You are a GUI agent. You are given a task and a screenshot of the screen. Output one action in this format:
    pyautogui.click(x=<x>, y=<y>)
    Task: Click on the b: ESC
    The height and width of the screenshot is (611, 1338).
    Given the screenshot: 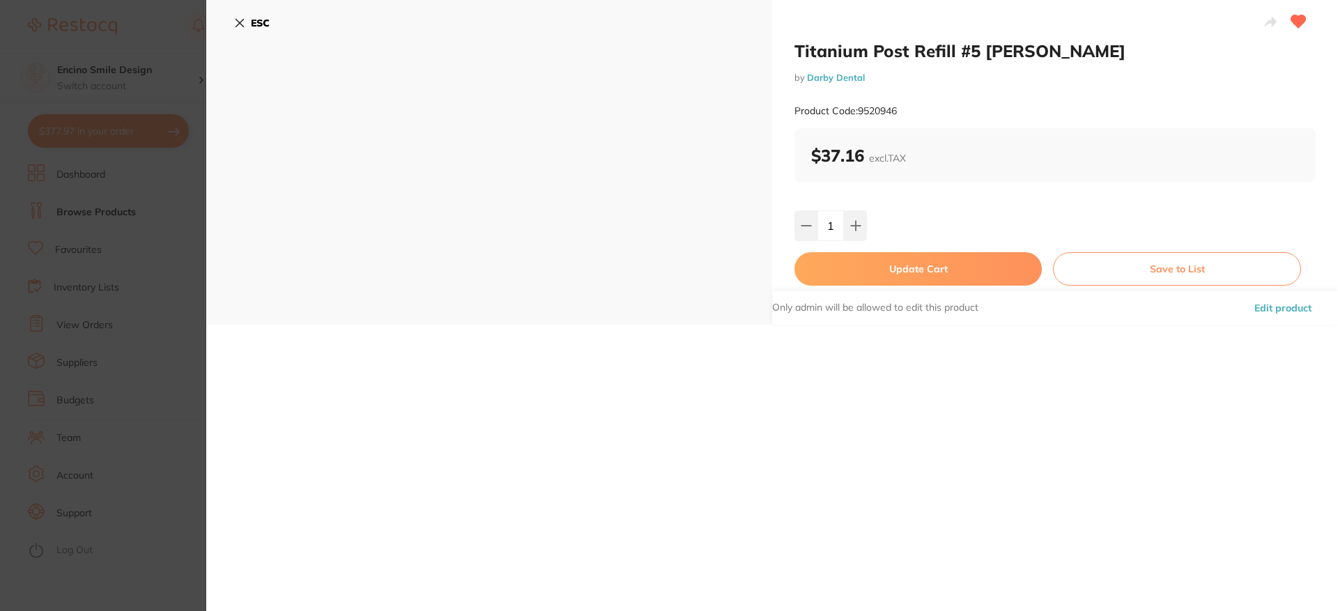 What is the action you would take?
    pyautogui.click(x=260, y=23)
    